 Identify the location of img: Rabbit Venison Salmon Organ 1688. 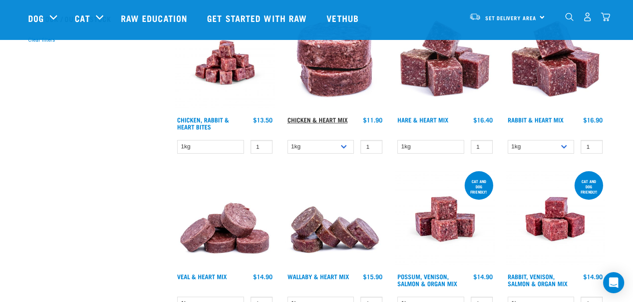
(555, 219).